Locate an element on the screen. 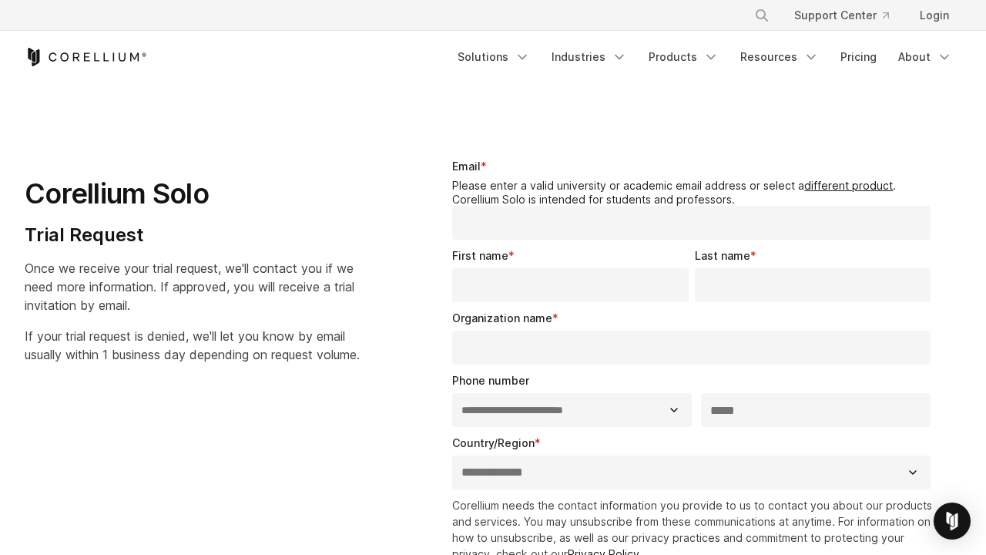 Image resolution: width=986 pixels, height=555 pixels. span: First name is located at coordinates (480, 255).